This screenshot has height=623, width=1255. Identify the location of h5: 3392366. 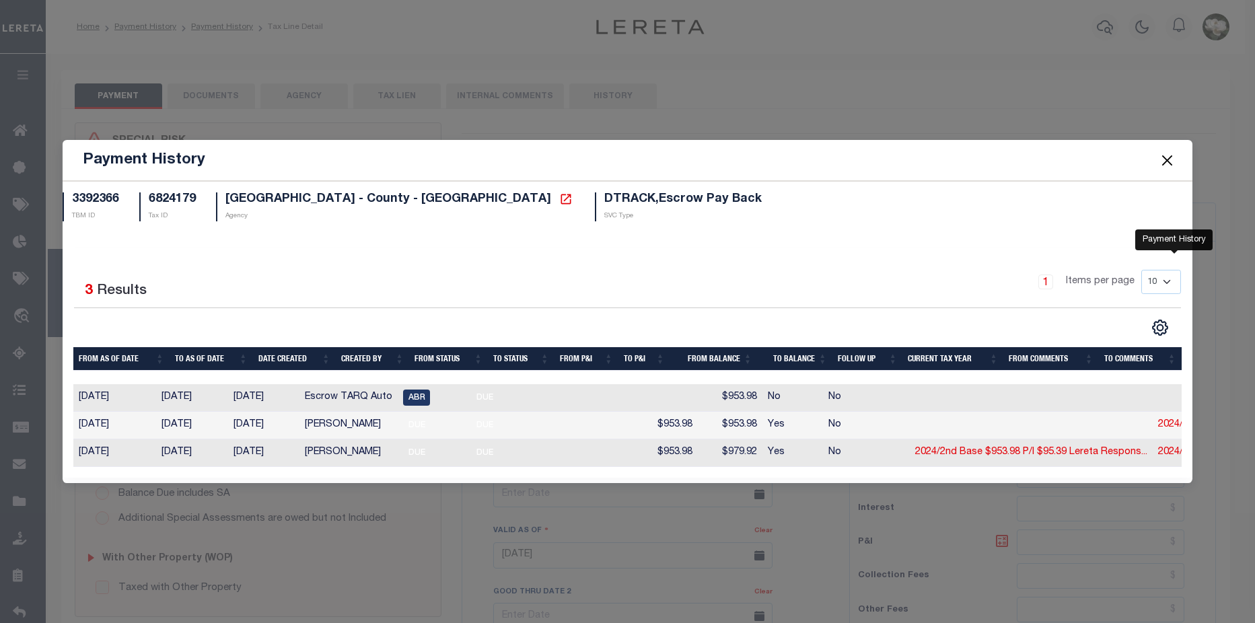
(96, 200).